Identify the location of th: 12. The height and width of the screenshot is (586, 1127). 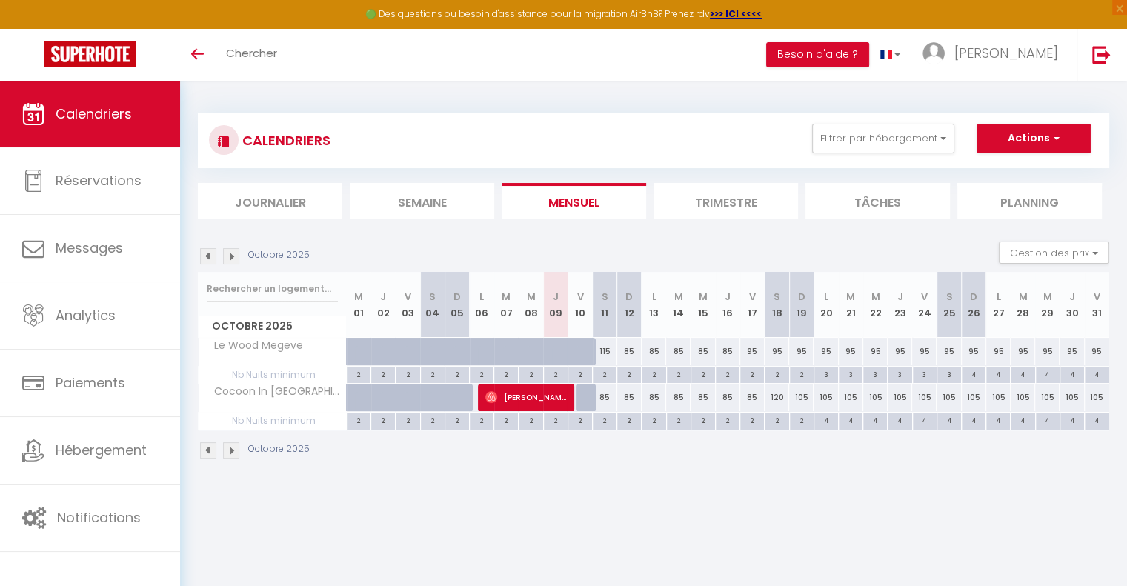
(629, 305).